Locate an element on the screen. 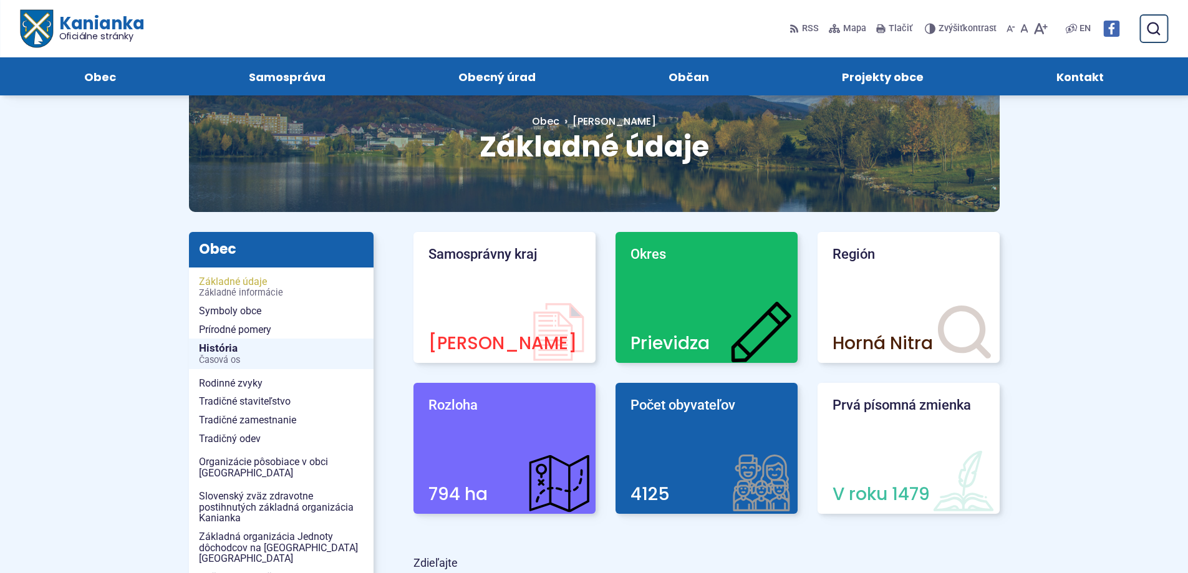 The image size is (1188, 573). a: Prírodné pomery is located at coordinates (281, 330).